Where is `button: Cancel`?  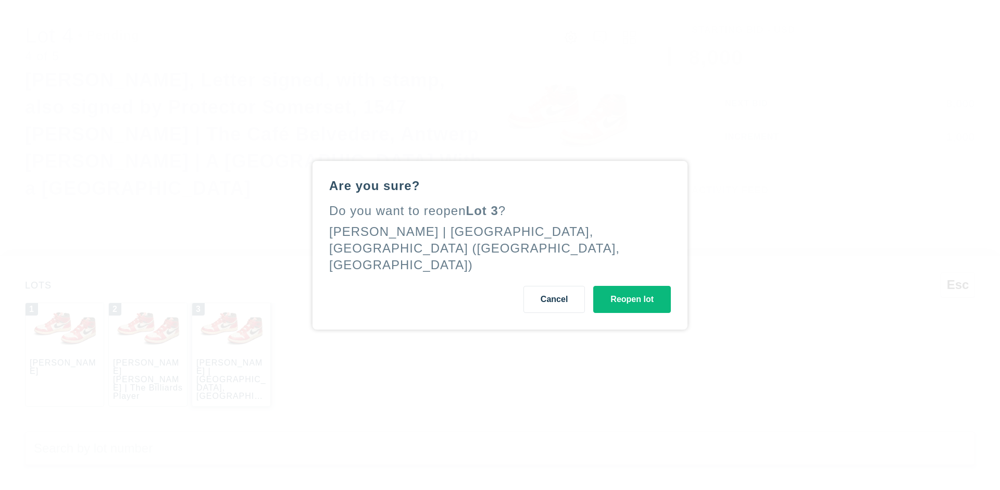 button: Cancel is located at coordinates (554, 300).